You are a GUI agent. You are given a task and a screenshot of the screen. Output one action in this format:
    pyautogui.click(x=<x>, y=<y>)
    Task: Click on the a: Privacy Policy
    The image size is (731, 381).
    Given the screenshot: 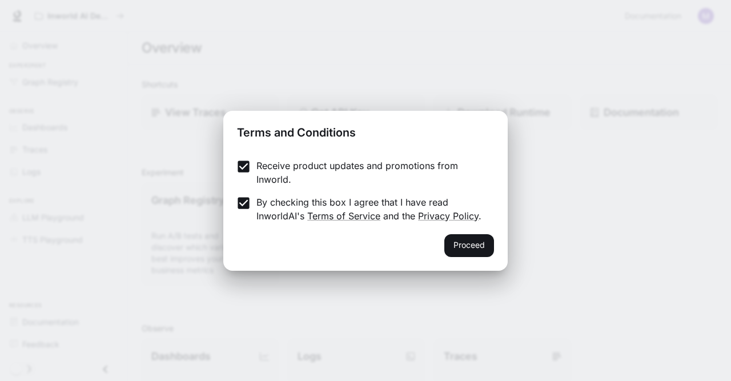 What is the action you would take?
    pyautogui.click(x=448, y=216)
    